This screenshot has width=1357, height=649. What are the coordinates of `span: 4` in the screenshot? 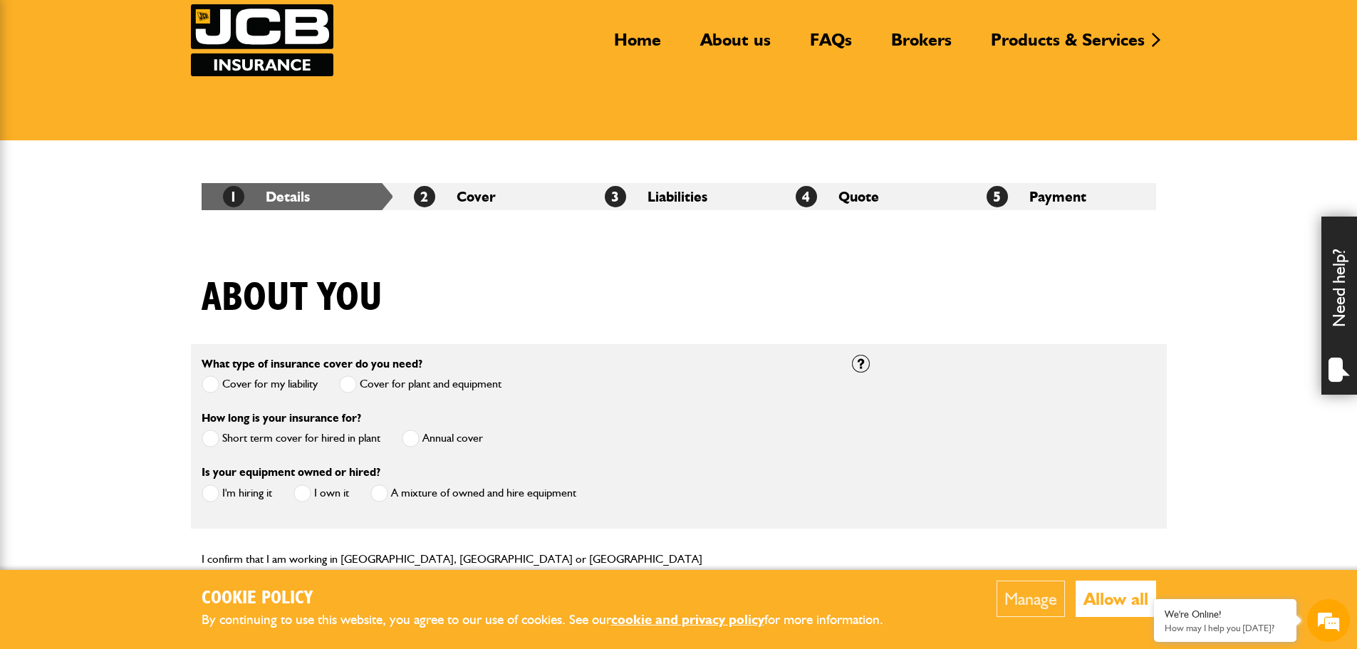 It's located at (806, 197).